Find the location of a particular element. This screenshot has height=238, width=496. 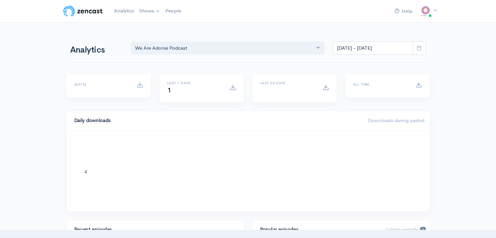

div: A chart. is located at coordinates (248, 171).